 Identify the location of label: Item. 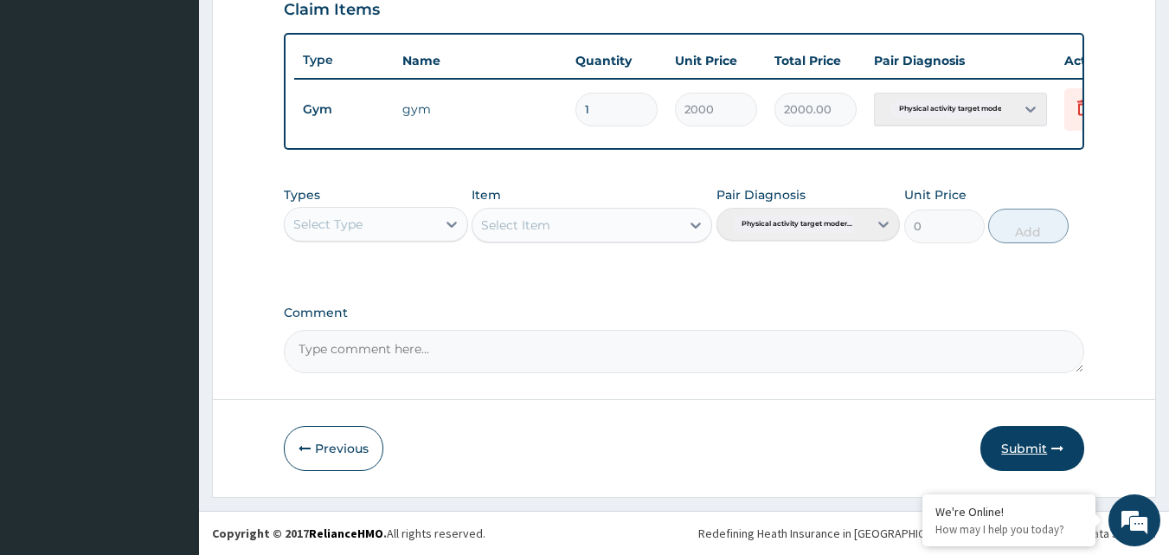
(486, 195).